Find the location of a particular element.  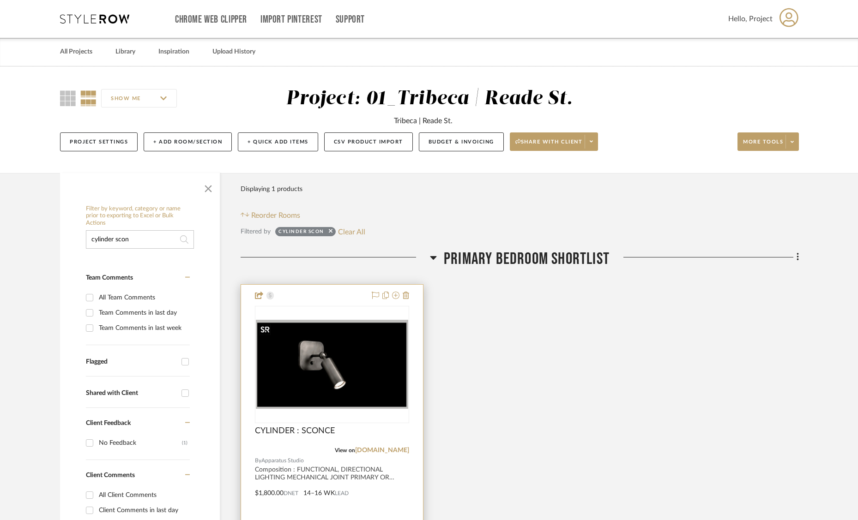

div: Project: 01_Tribeca | Reade St. is located at coordinates (429, 99).